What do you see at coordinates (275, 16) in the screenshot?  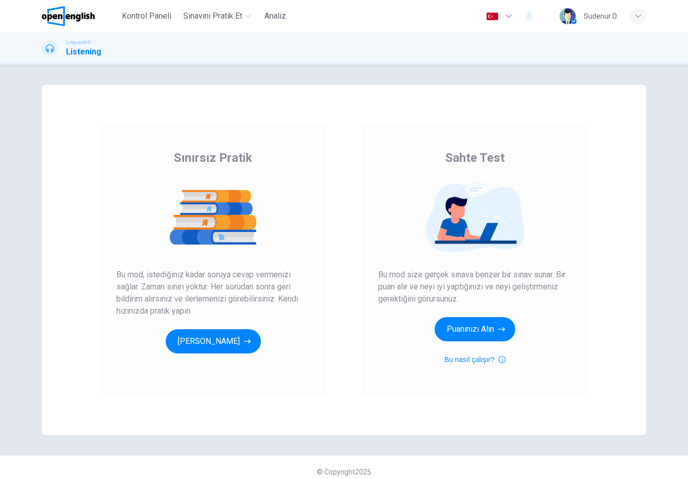 I see `span: Analiz` at bounding box center [275, 16].